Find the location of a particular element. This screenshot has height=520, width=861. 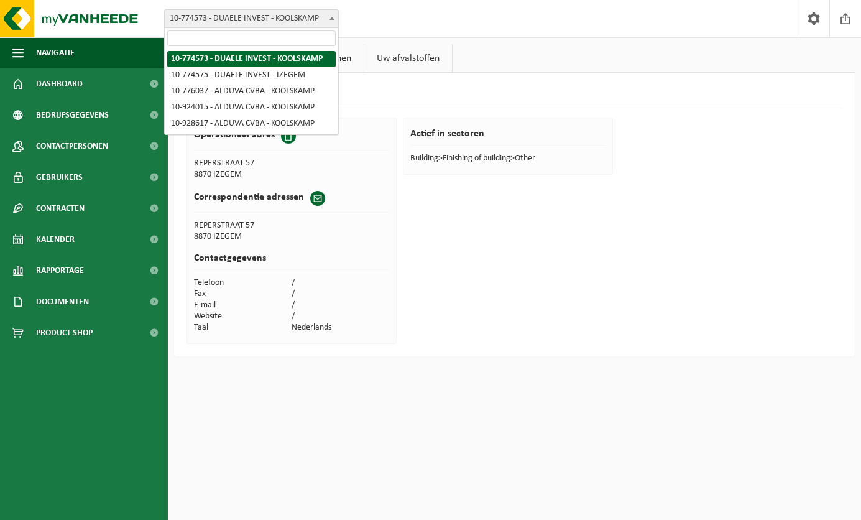

li: 10-774575 - DUAELE INVEST - IZEGEM is located at coordinates (251, 75).